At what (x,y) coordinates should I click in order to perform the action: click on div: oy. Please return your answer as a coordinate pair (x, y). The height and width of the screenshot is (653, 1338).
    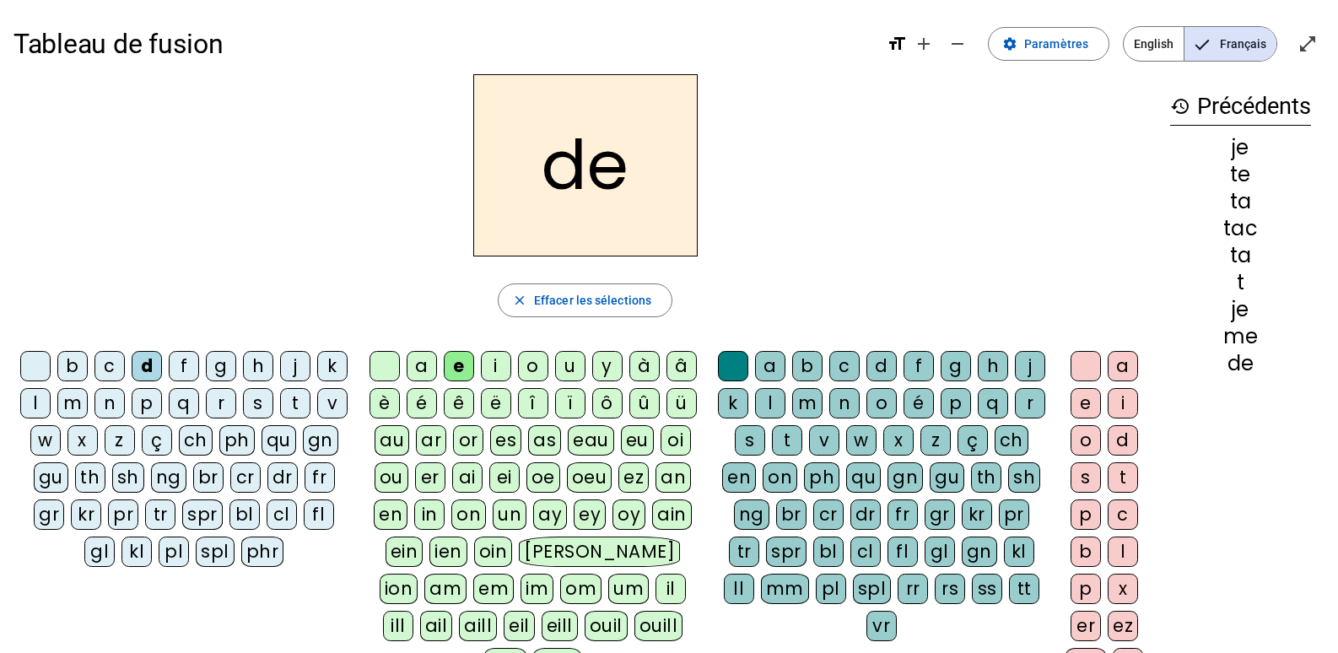
    Looking at the image, I should click on (629, 515).